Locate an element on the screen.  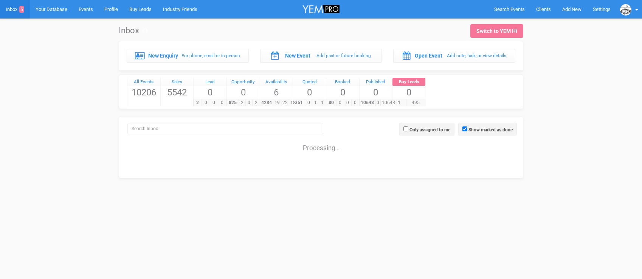
img: data is located at coordinates (625, 10).